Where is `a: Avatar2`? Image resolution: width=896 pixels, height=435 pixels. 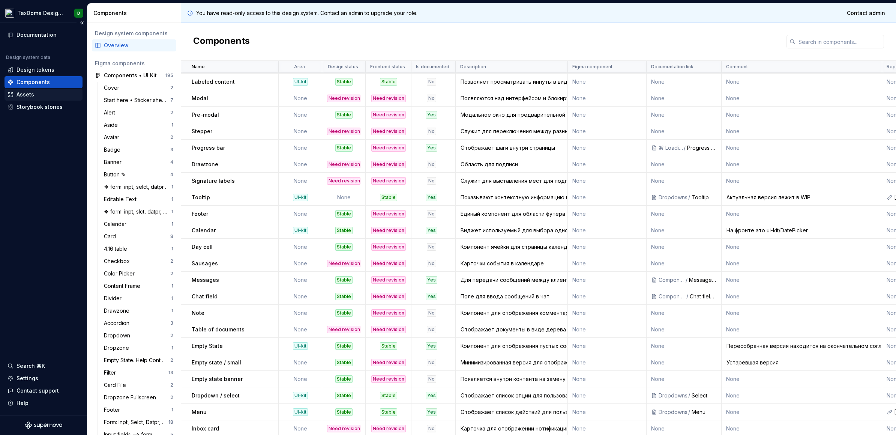
a: Avatar2 is located at coordinates (138, 137).